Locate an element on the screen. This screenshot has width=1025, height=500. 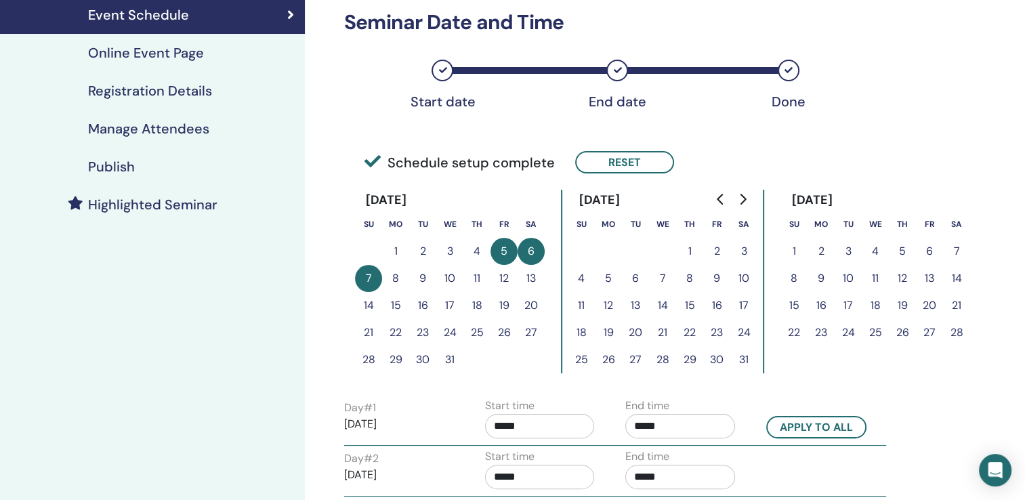
button: Reset is located at coordinates (624, 162).